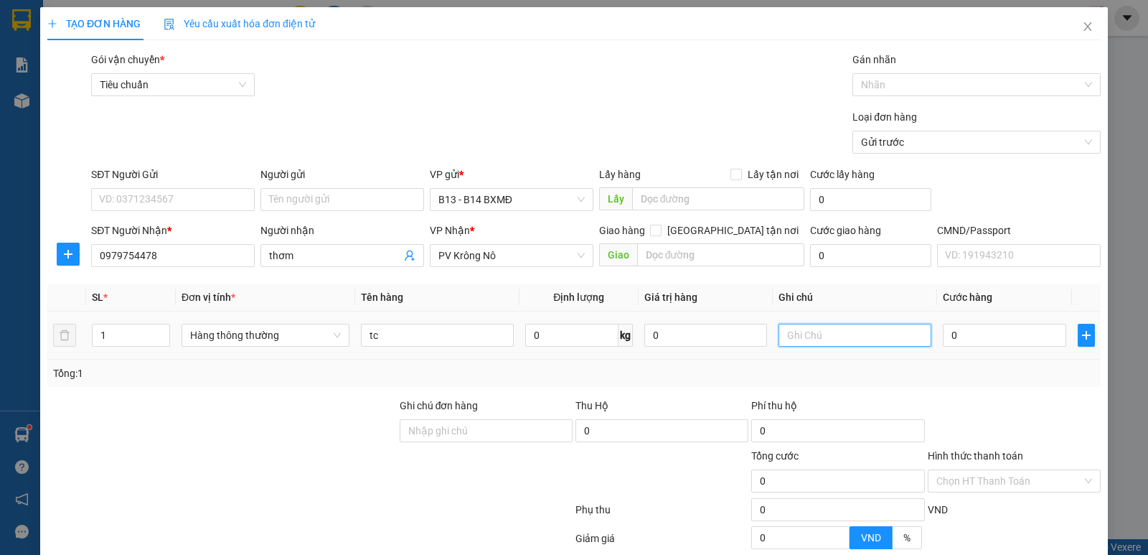  What do you see at coordinates (775, 456) in the screenshot?
I see `span: Tổng cước` at bounding box center [775, 456].